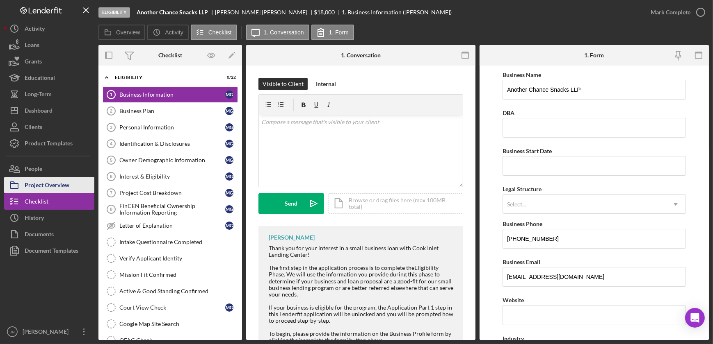  Describe the element at coordinates (49, 218) in the screenshot. I see `button: History` at that location.